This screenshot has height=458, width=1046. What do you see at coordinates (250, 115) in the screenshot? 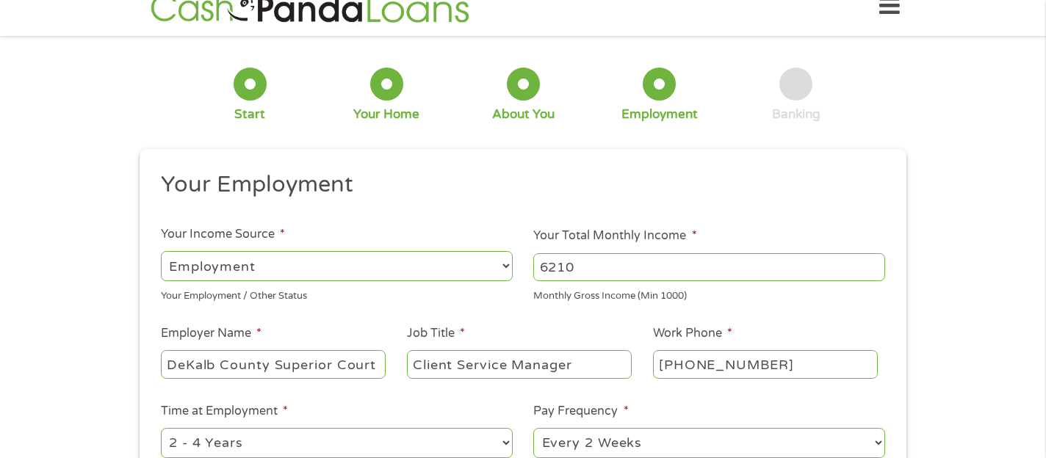
I see `div: Start` at bounding box center [250, 115].